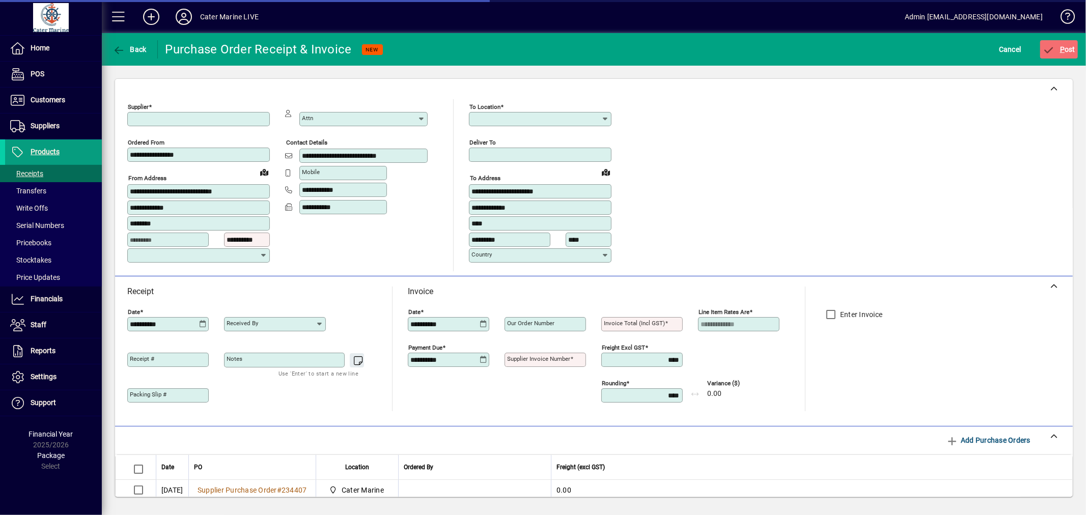  What do you see at coordinates (51, 456) in the screenshot?
I see `span: Package` at bounding box center [51, 456].